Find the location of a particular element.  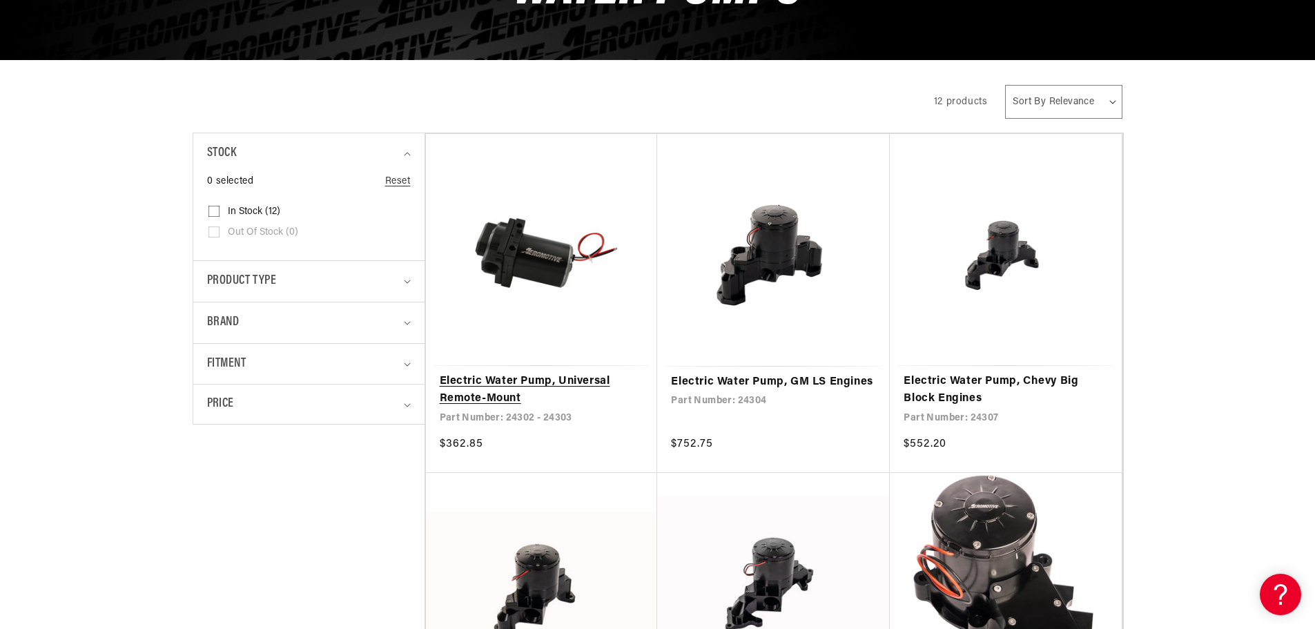

summary: Stock (0 selected) is located at coordinates (309, 153).